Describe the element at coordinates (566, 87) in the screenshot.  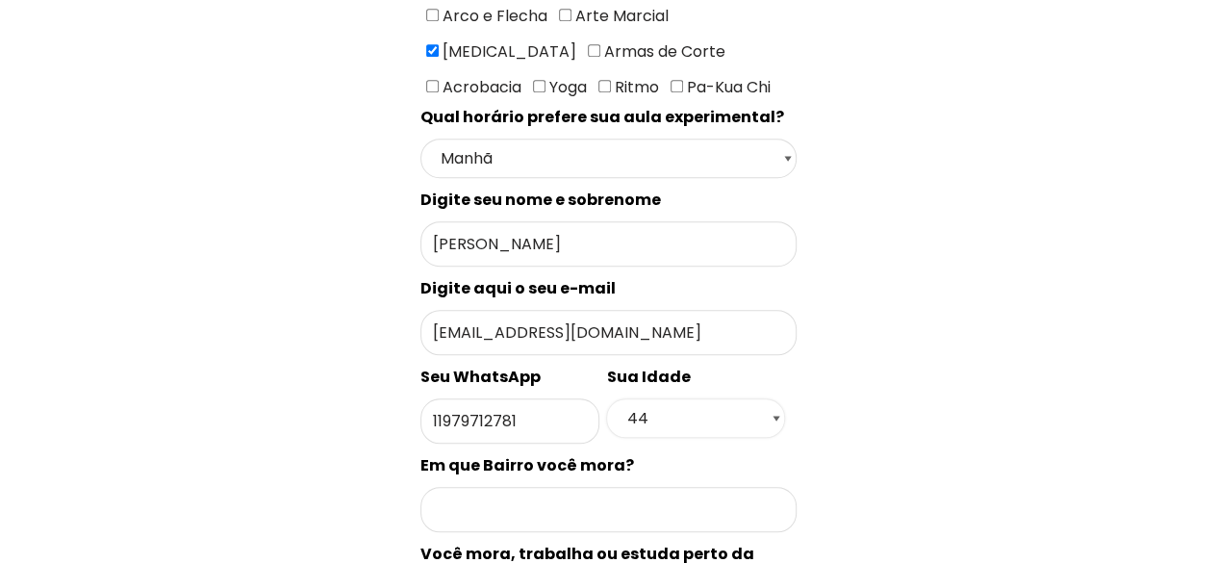
I see `span: Yoga` at that location.